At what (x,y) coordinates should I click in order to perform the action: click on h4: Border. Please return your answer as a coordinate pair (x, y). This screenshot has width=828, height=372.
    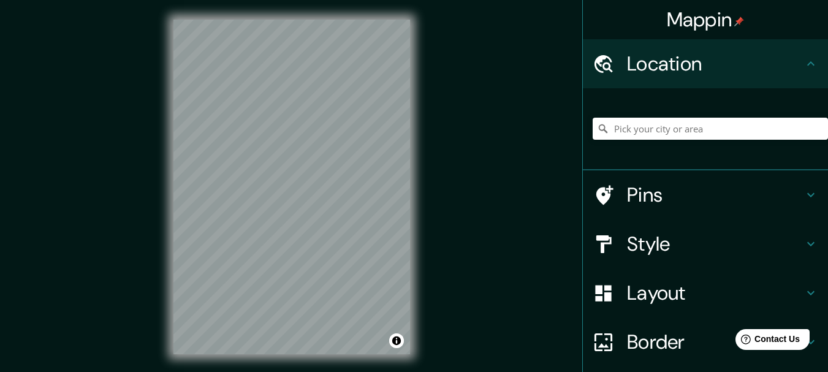
    Looking at the image, I should click on (716, 342).